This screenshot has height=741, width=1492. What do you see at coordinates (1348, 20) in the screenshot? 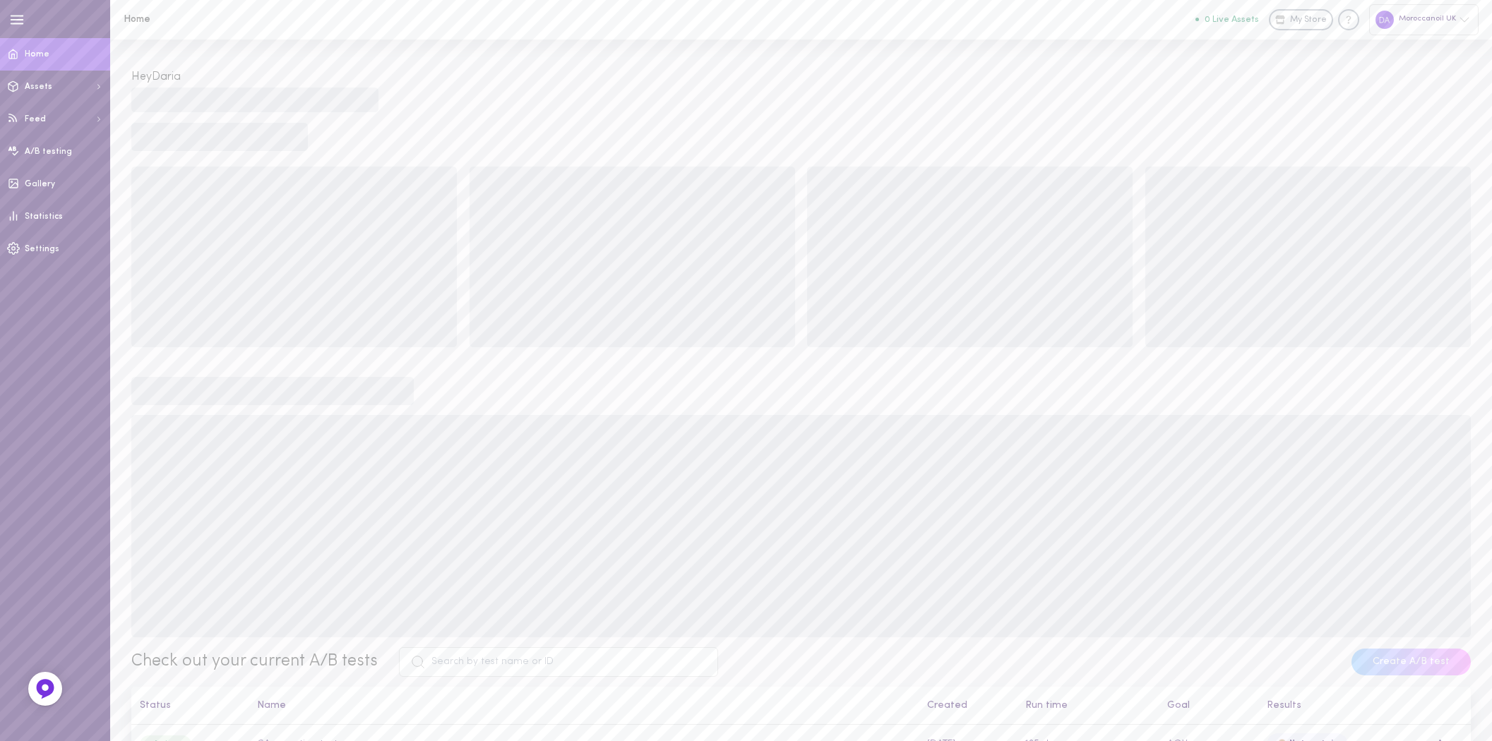
I see `div: Knowledge center` at bounding box center [1348, 20].